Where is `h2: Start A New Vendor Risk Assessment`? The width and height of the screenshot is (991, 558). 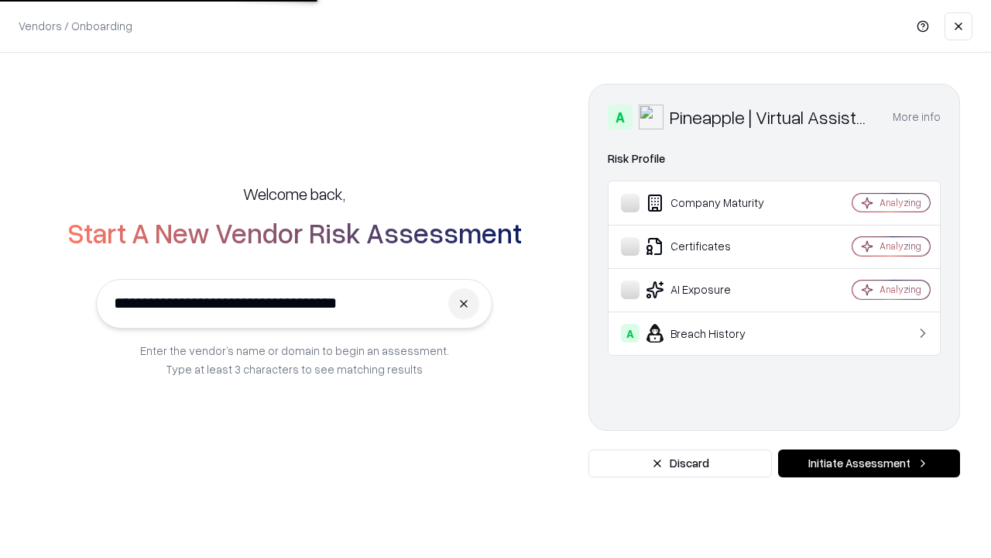 h2: Start A New Vendor Risk Assessment is located at coordinates (294, 232).